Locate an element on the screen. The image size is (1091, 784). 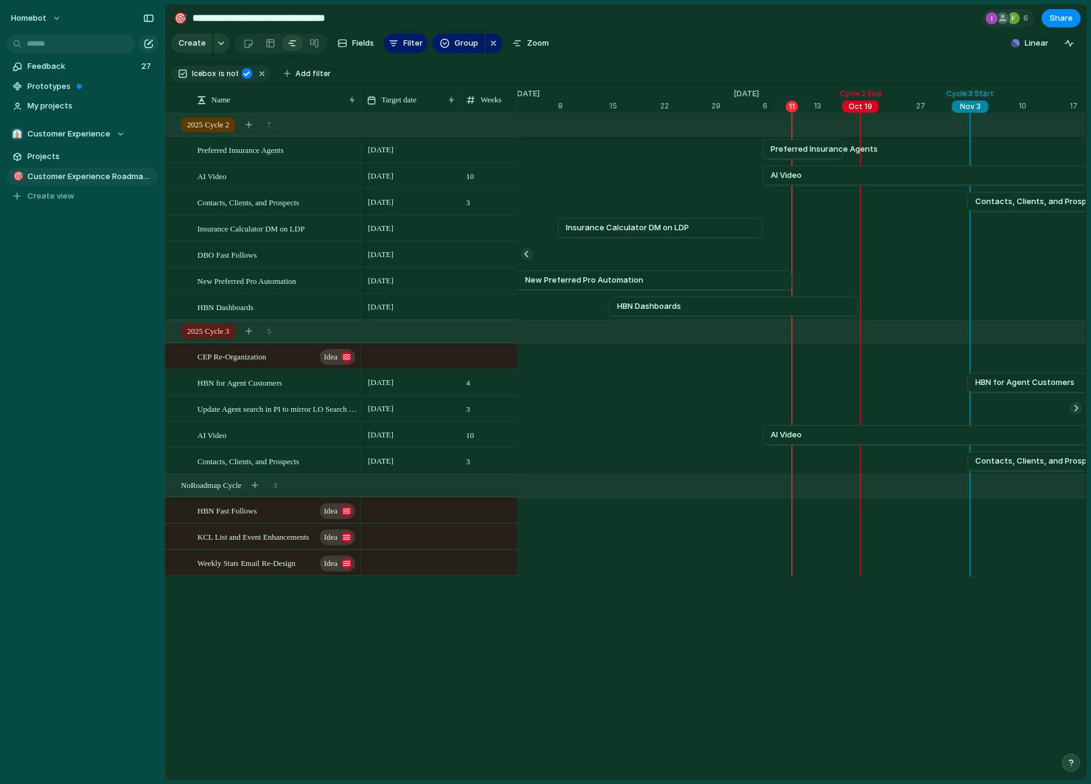
span: HBN for Agent Customers is located at coordinates (239, 382).